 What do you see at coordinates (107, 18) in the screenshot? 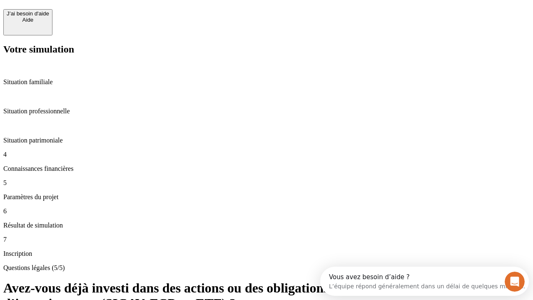
I see `div: L’équipe répond généralement dans un délai de quelques minutes.` at bounding box center [107, 18].